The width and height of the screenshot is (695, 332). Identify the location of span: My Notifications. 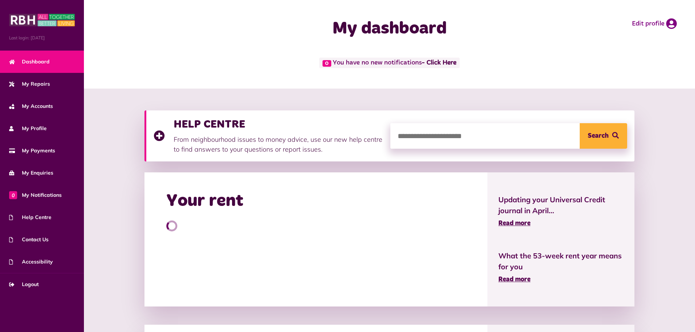
(35, 195).